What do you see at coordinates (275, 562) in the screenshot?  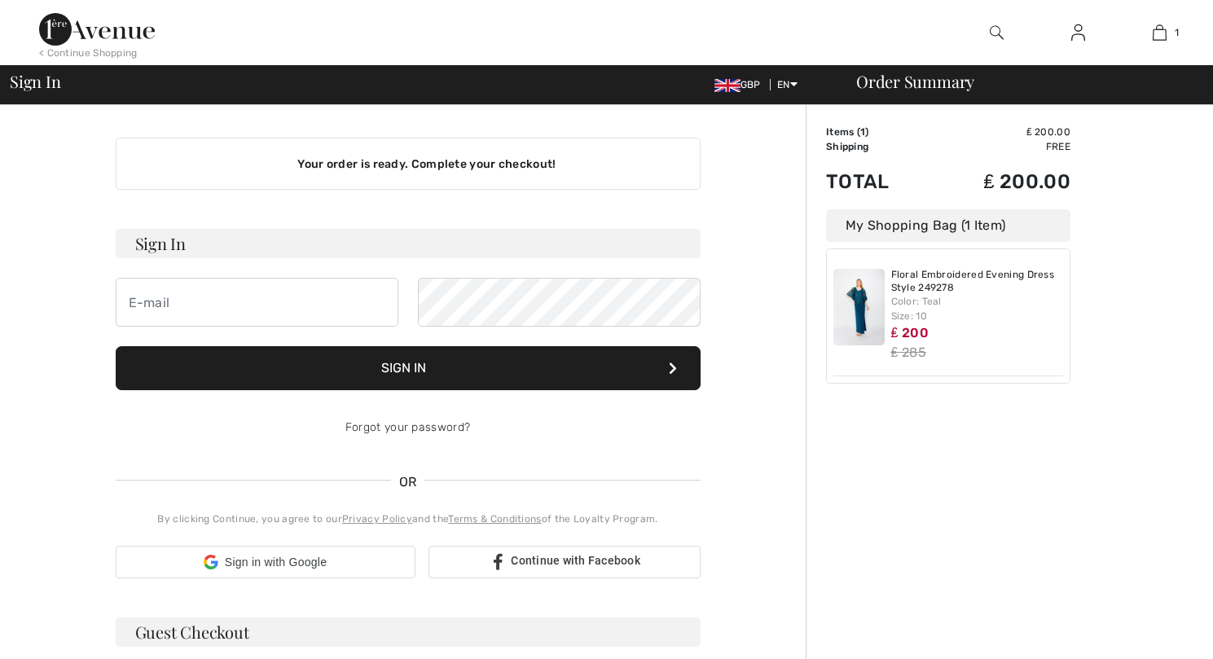 I see `span: Sign in with Google` at bounding box center [275, 562].